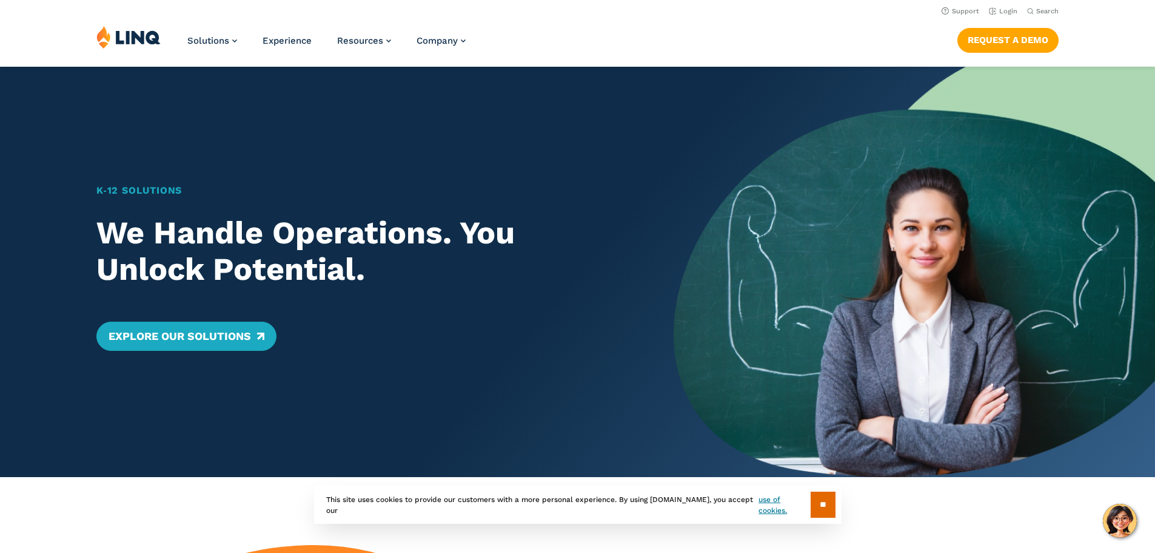 This screenshot has width=1155, height=553. Describe the element at coordinates (208, 41) in the screenshot. I see `span: Solutions` at that location.